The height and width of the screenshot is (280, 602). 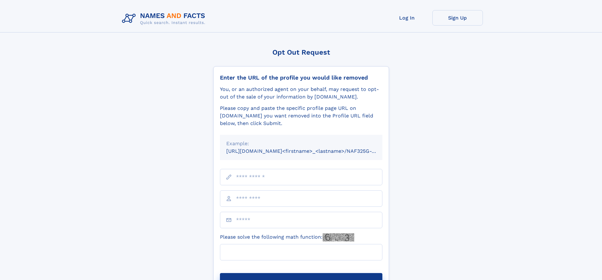 I want to click on a: Log In, so click(x=407, y=18).